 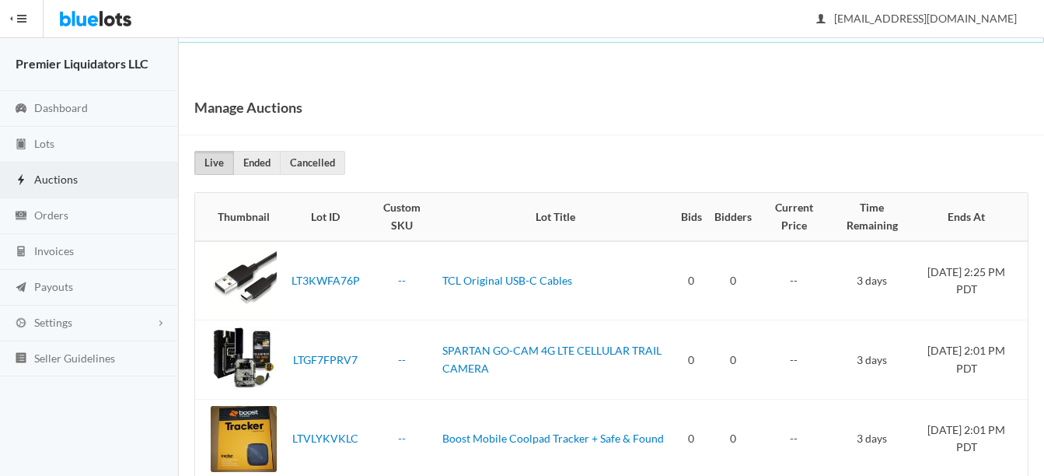 What do you see at coordinates (971, 217) in the screenshot?
I see `th: Ends At` at bounding box center [971, 217].